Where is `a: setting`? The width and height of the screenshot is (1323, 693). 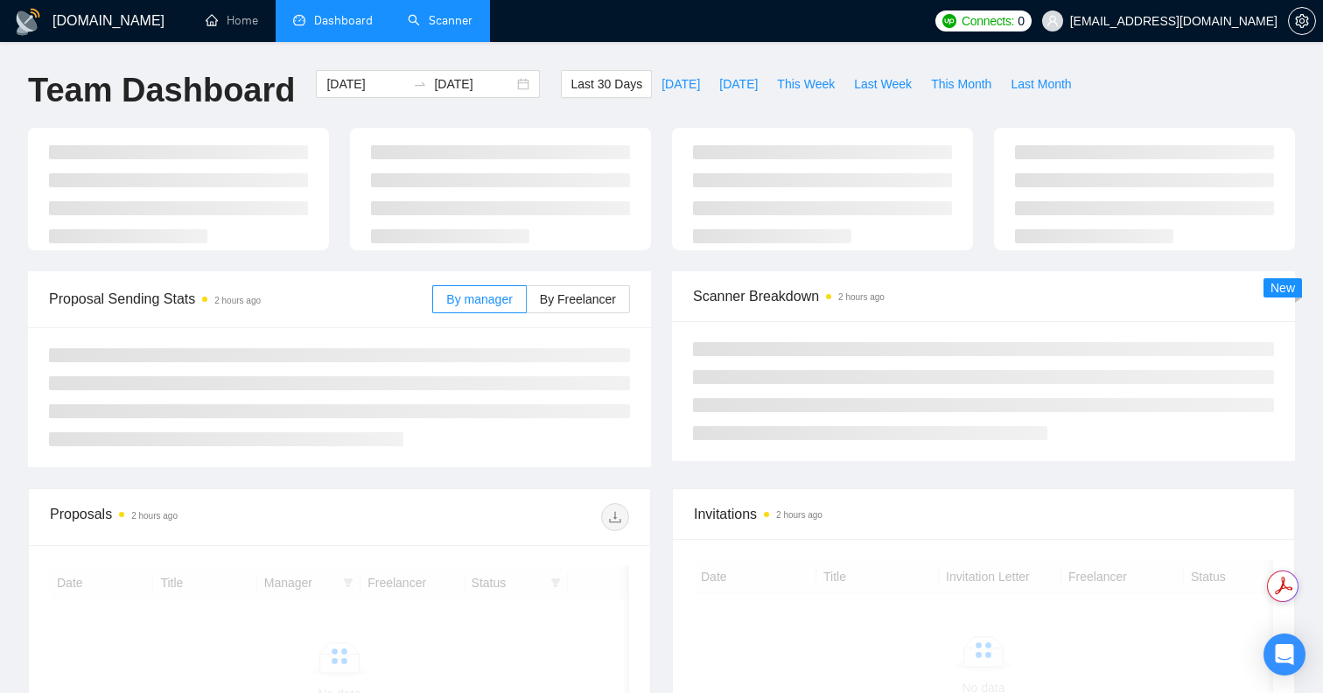 a: setting is located at coordinates (1302, 21).